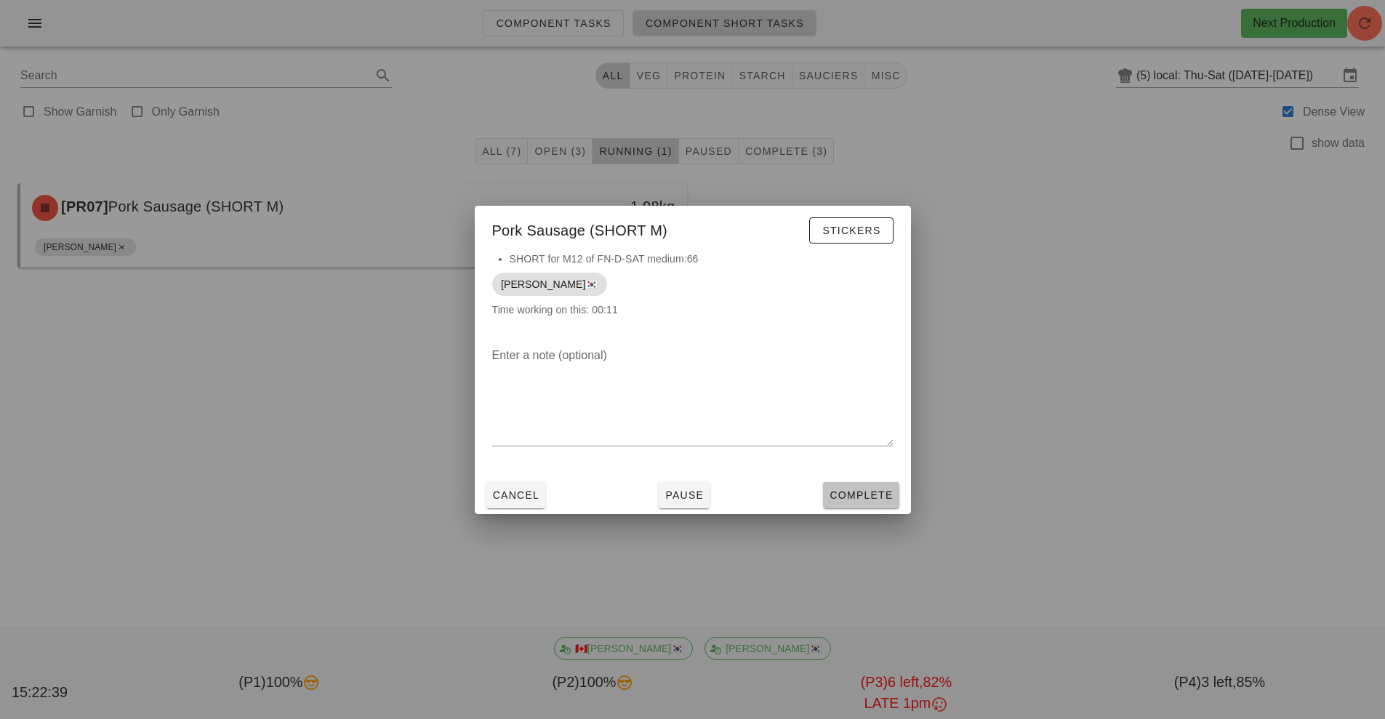 The width and height of the screenshot is (1385, 719). What do you see at coordinates (851, 230) in the screenshot?
I see `button: Stickers` at bounding box center [851, 230].